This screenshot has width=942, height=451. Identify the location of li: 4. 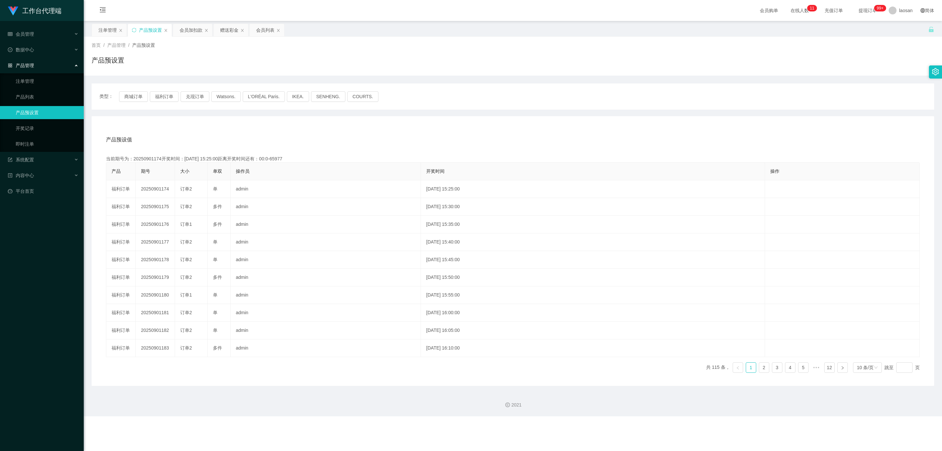
(790, 367).